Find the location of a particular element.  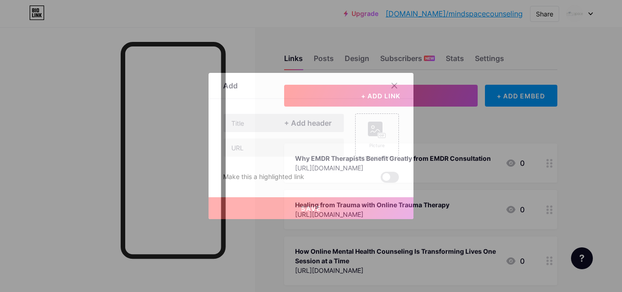

input: URL is located at coordinates (284, 148).